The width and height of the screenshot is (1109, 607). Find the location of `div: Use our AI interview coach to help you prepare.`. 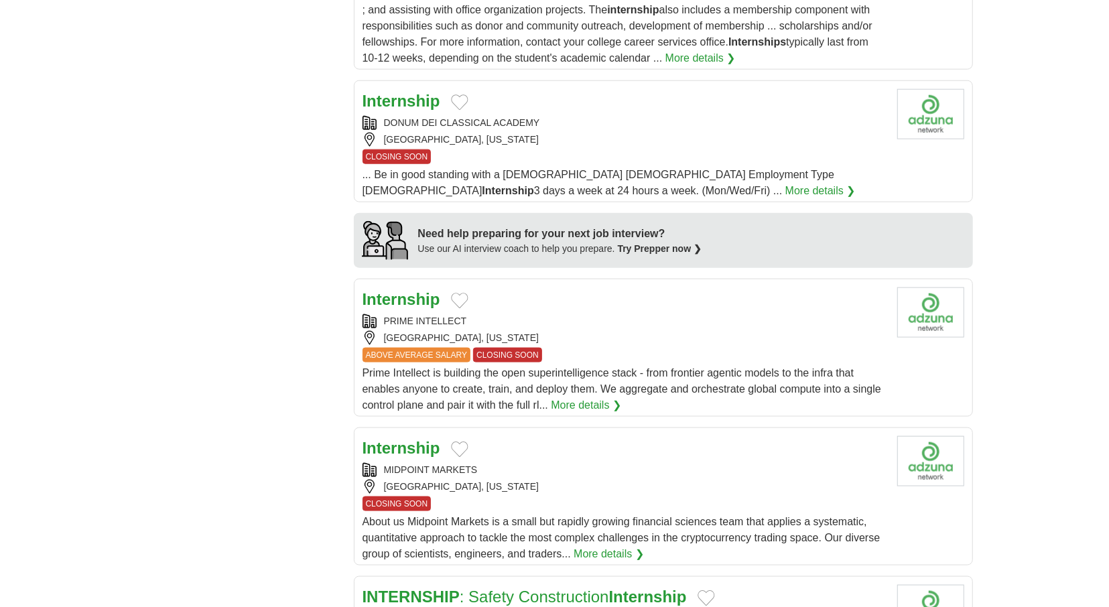

div: Use our AI interview coach to help you prepare. is located at coordinates (560, 249).